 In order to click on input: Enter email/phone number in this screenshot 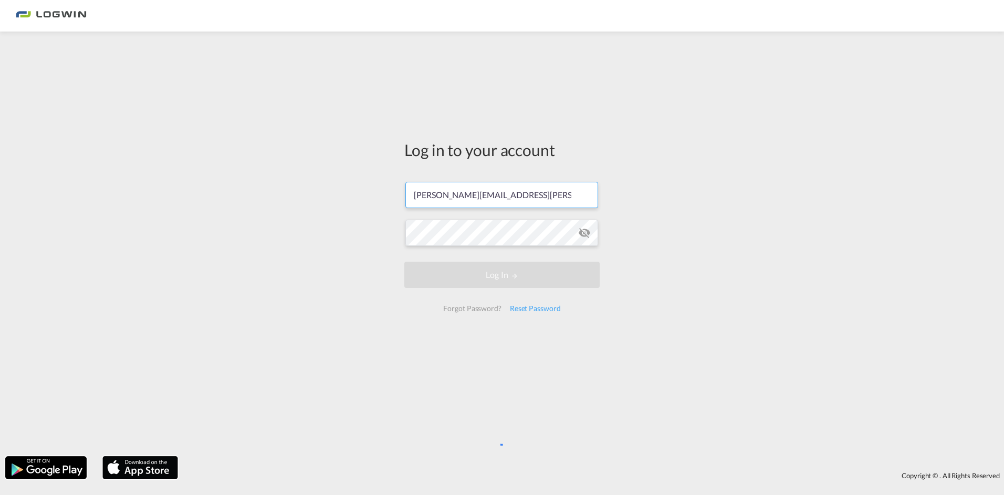, I will do `click(501, 195)`.